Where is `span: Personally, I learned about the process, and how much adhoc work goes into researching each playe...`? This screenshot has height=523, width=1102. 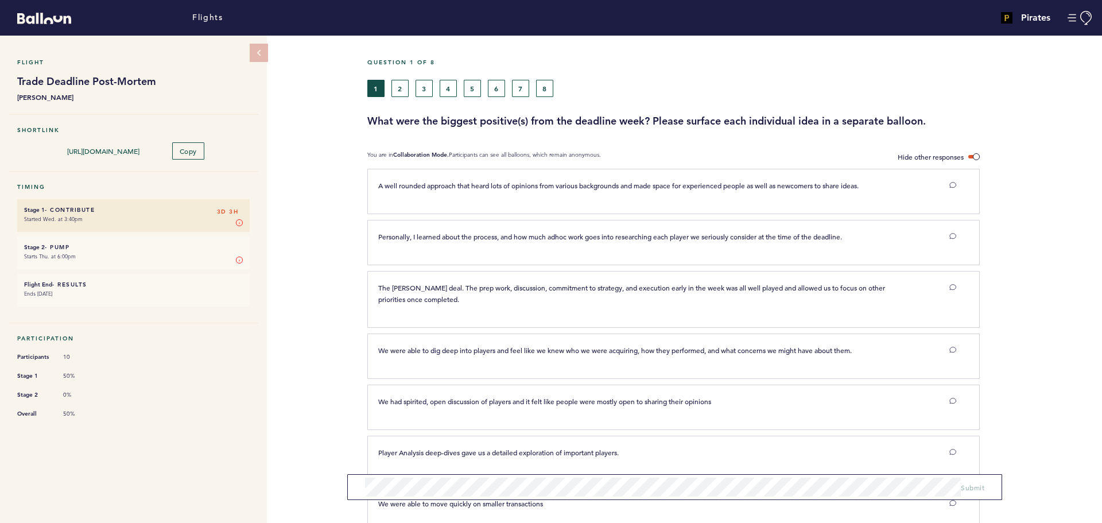 span: Personally, I learned about the process, and how much adhoc work goes into researching each playe... is located at coordinates (610, 236).